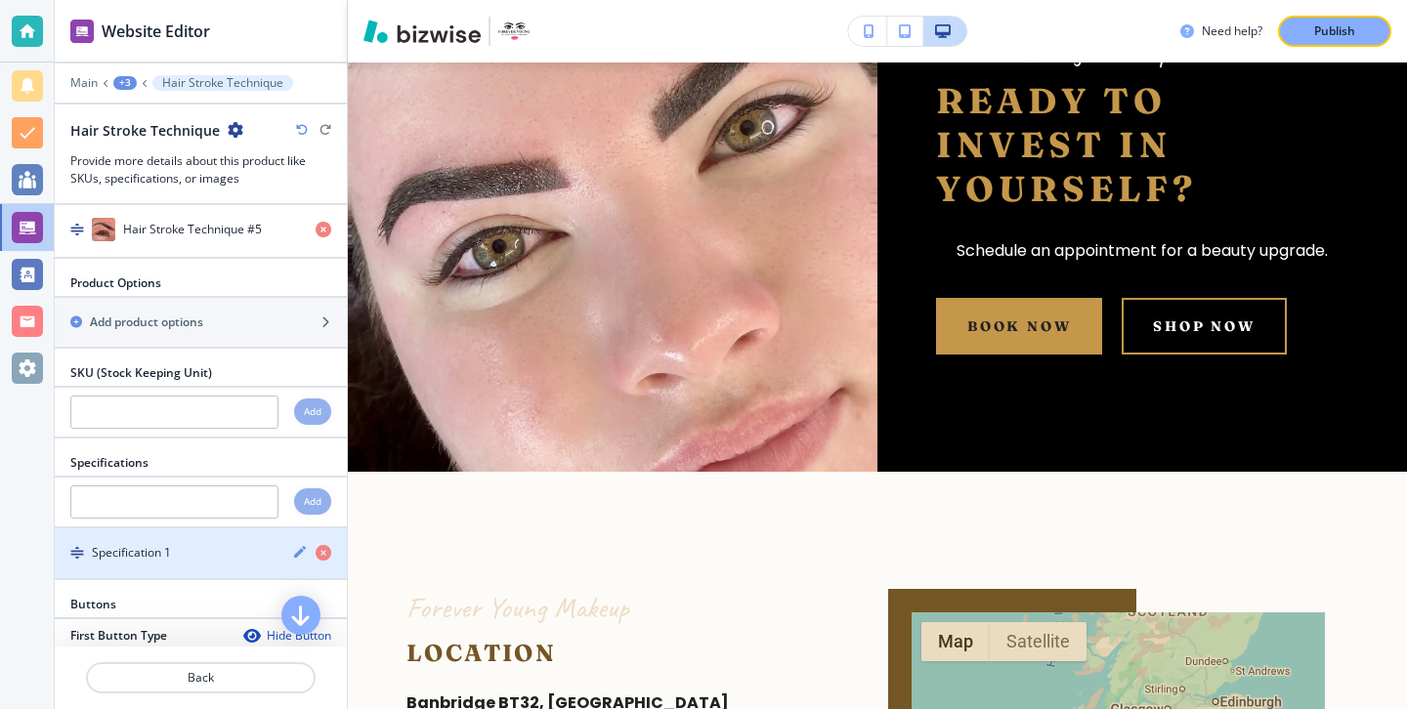 The image size is (1407, 709). What do you see at coordinates (200, 231) in the screenshot?
I see `button: DragHair Stroke Technique #5` at bounding box center [200, 231].